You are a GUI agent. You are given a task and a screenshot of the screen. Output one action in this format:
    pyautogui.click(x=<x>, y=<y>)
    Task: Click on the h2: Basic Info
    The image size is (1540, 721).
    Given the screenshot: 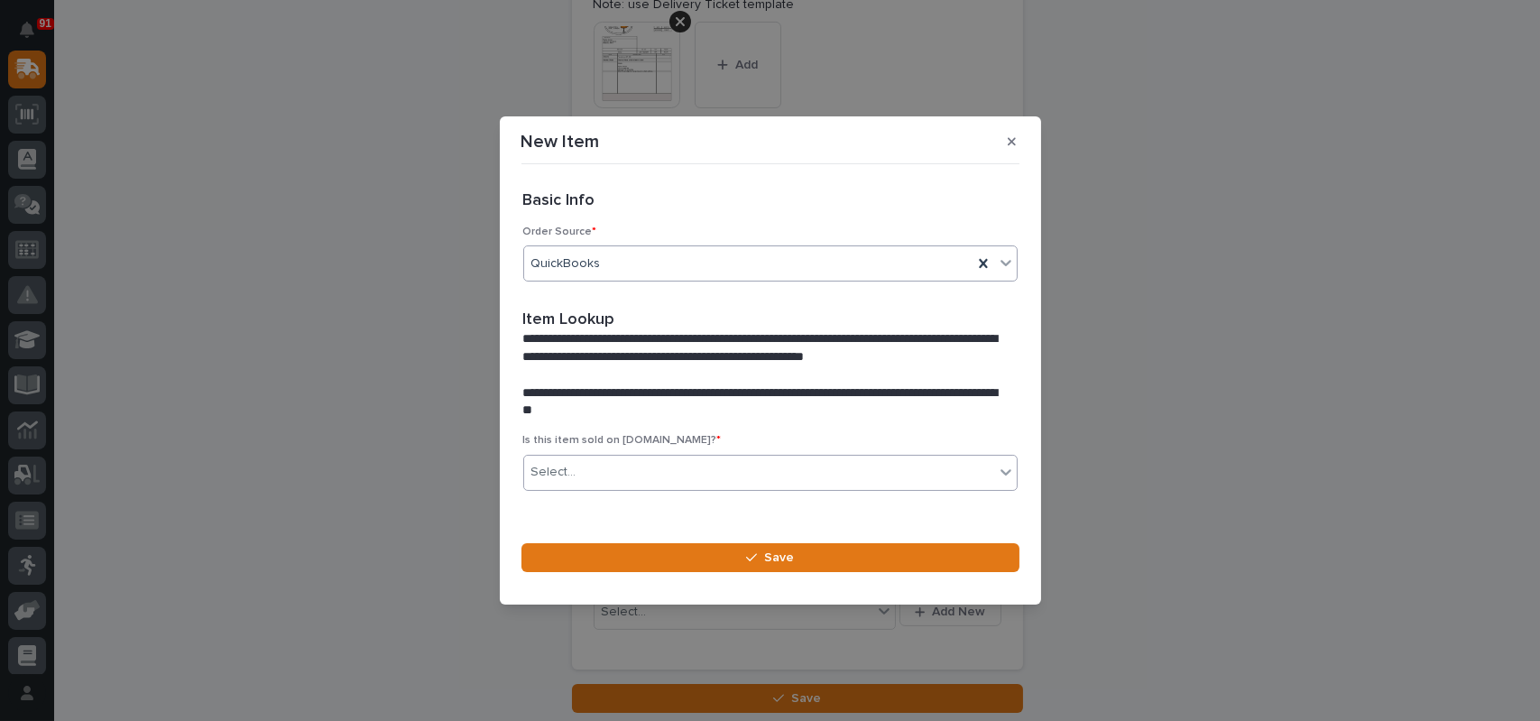 What is the action you would take?
    pyautogui.click(x=559, y=201)
    